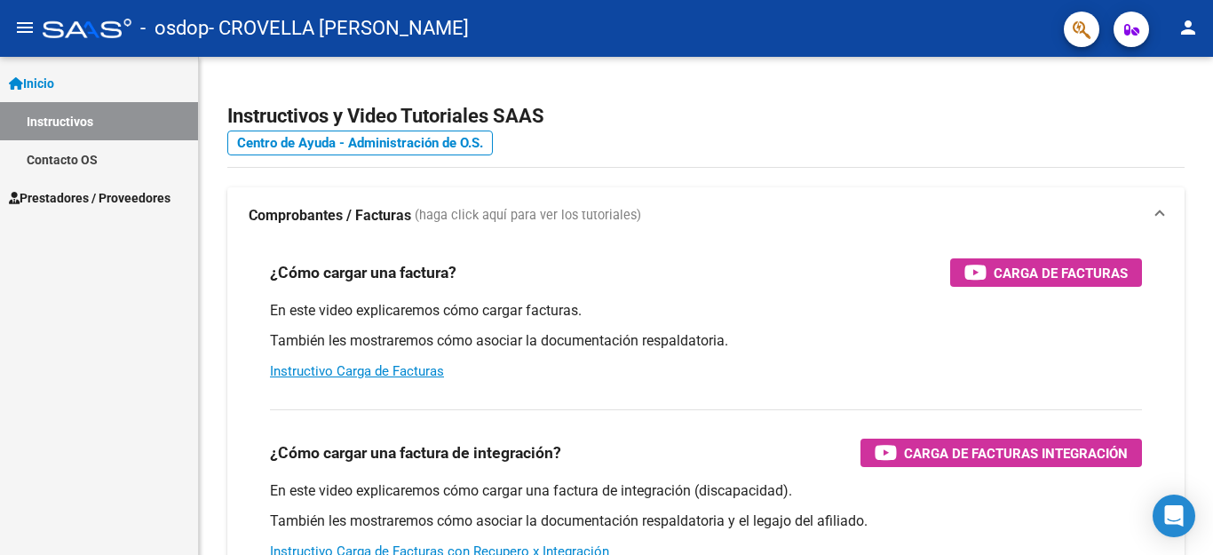 This screenshot has height=555, width=1213. What do you see at coordinates (706, 521) in the screenshot?
I see `p: También les mostraremos cómo asociar la documentación respaldatoria y el legajo del afiliado.` at bounding box center [706, 521].